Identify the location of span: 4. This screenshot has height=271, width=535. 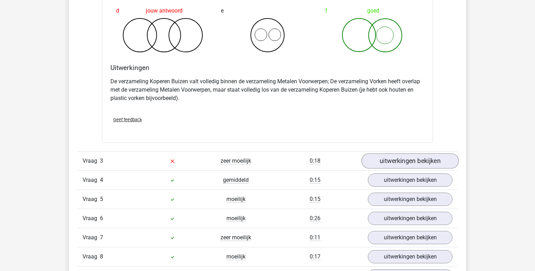
(101, 180).